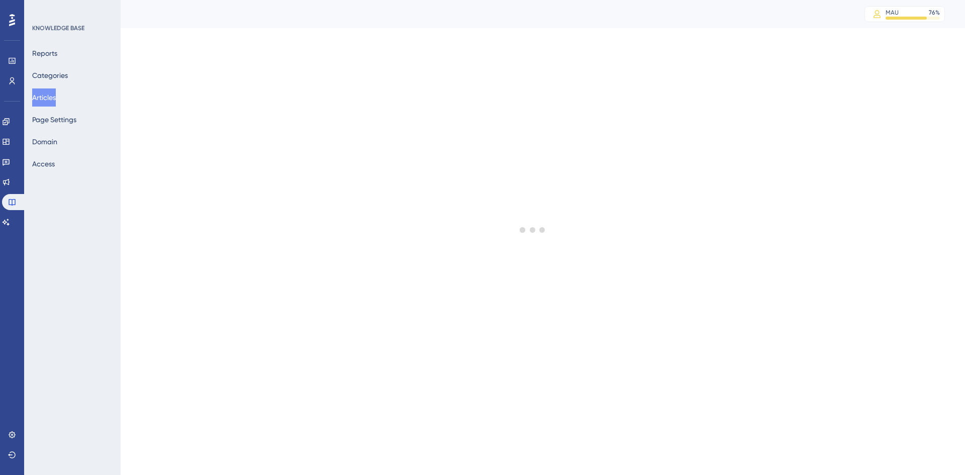 The width and height of the screenshot is (965, 475). Describe the element at coordinates (44, 97) in the screenshot. I see `button: Articles` at that location.